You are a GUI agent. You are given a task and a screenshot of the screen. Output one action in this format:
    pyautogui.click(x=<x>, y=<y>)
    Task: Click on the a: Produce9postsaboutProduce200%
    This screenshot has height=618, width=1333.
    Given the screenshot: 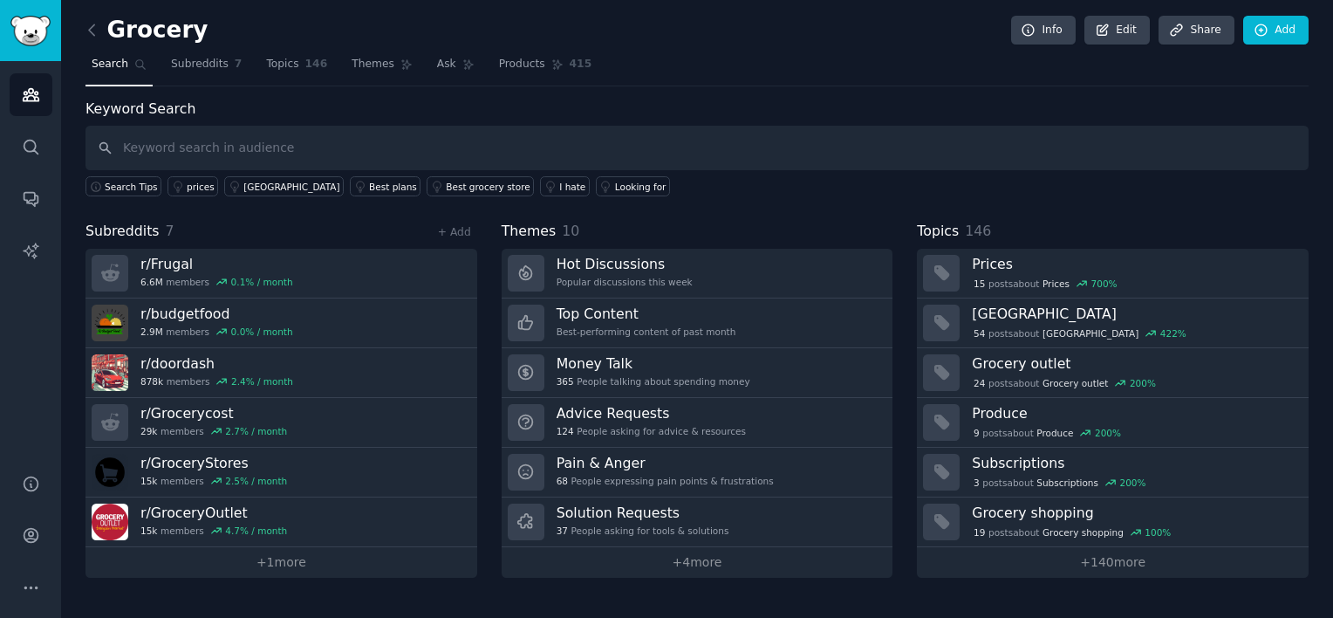 What is the action you would take?
    pyautogui.click(x=1112, y=422)
    